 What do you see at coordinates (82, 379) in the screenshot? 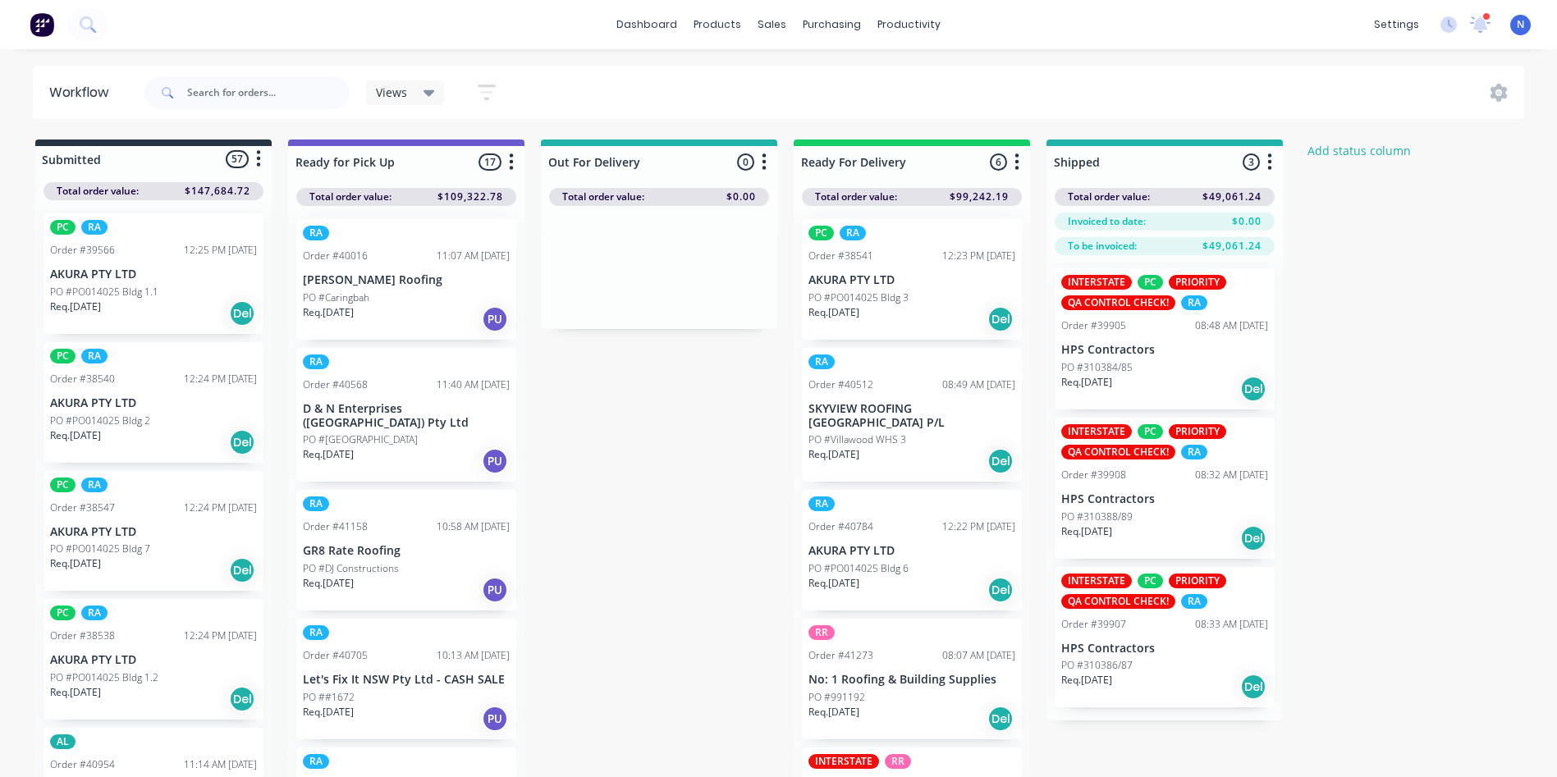
I see `div: Order #38540` at bounding box center [82, 379].